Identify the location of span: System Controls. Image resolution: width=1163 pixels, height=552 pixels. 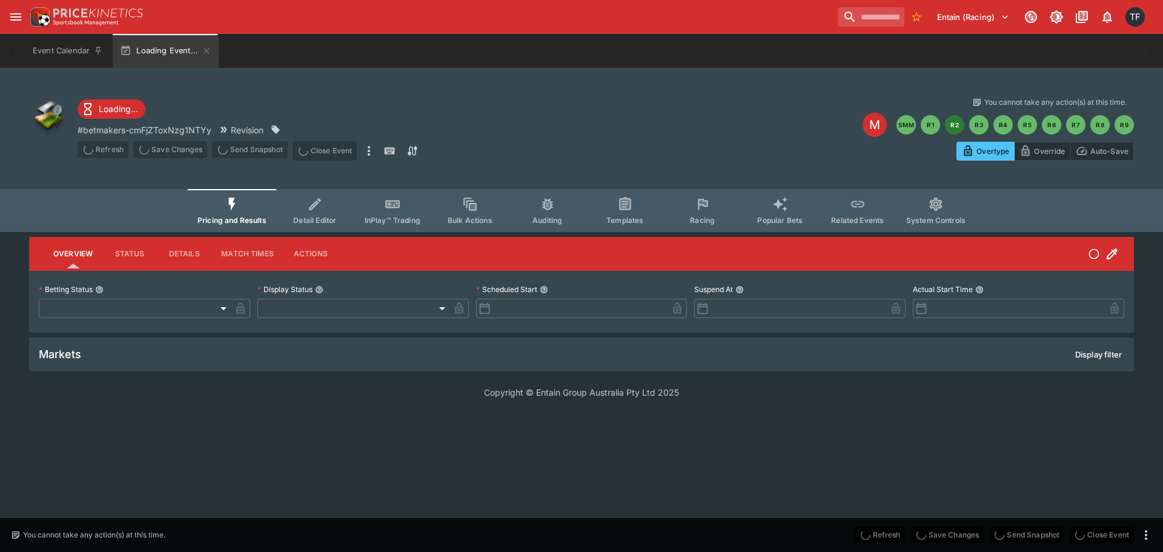
(936, 220).